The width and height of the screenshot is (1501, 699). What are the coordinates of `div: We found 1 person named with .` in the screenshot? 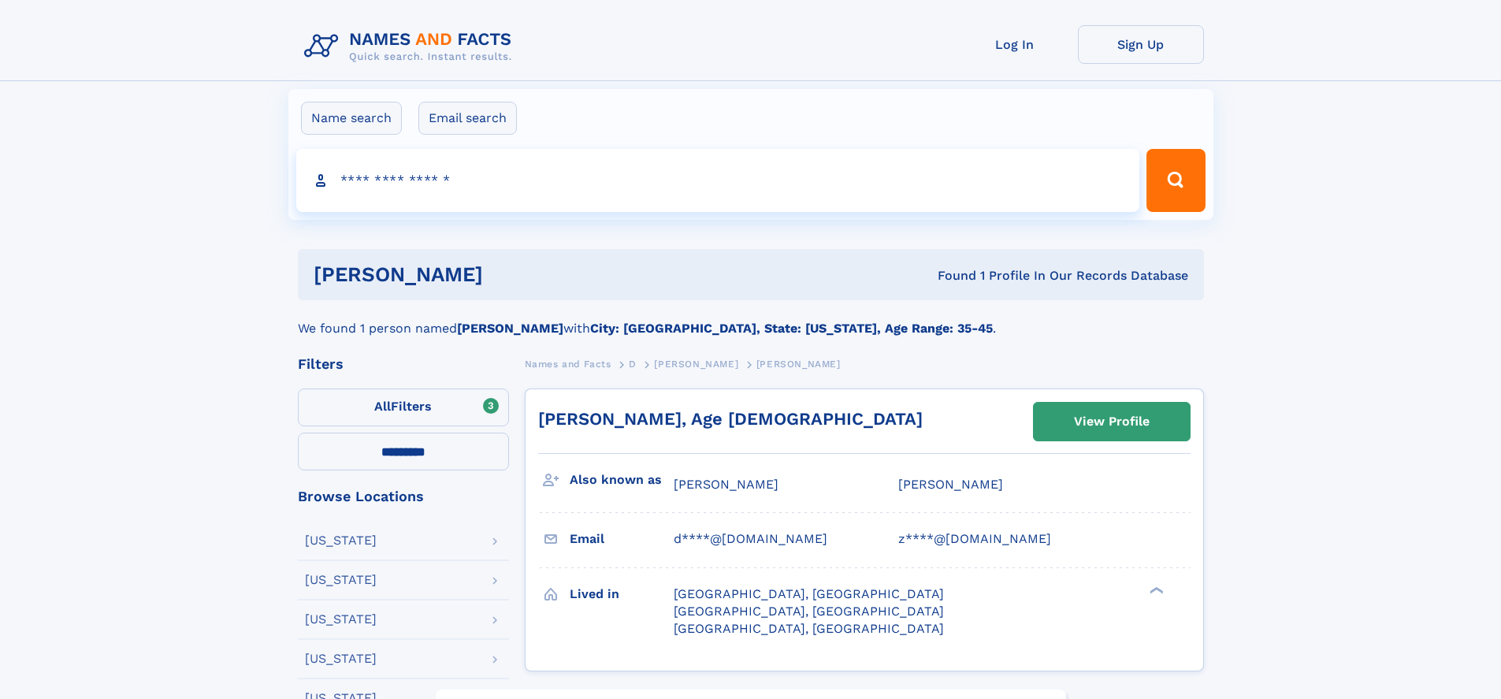 It's located at (751, 319).